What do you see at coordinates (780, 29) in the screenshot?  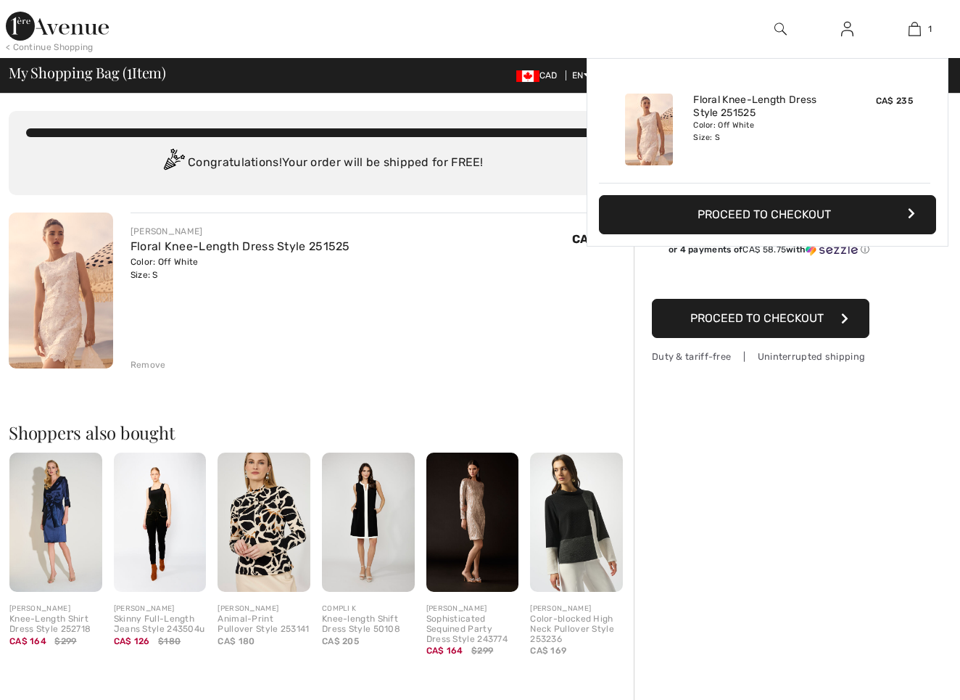 I see `img: search the website` at bounding box center [780, 29].